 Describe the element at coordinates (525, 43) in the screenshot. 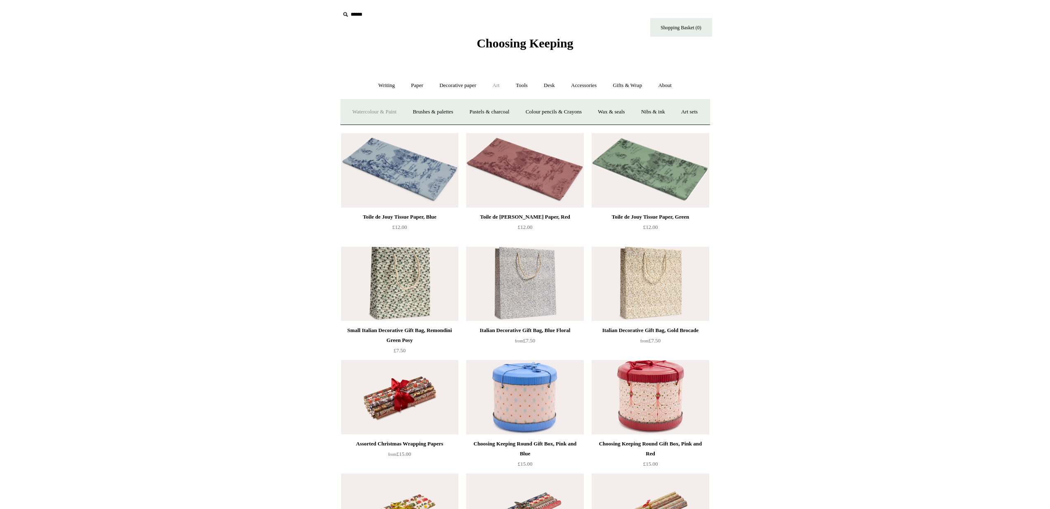

I see `span: Choosing Keeping` at that location.